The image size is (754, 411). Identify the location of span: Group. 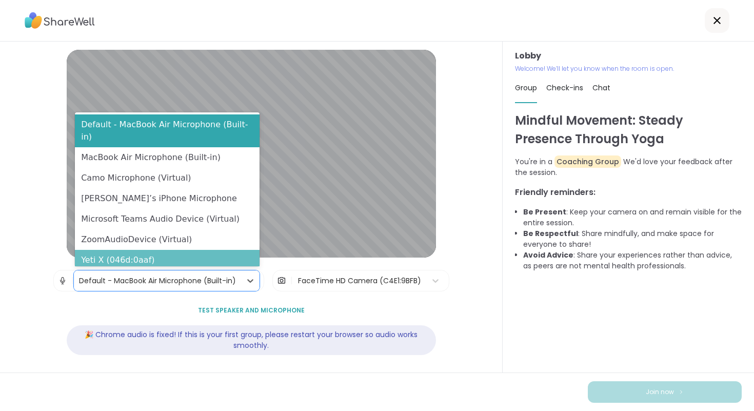
(526, 88).